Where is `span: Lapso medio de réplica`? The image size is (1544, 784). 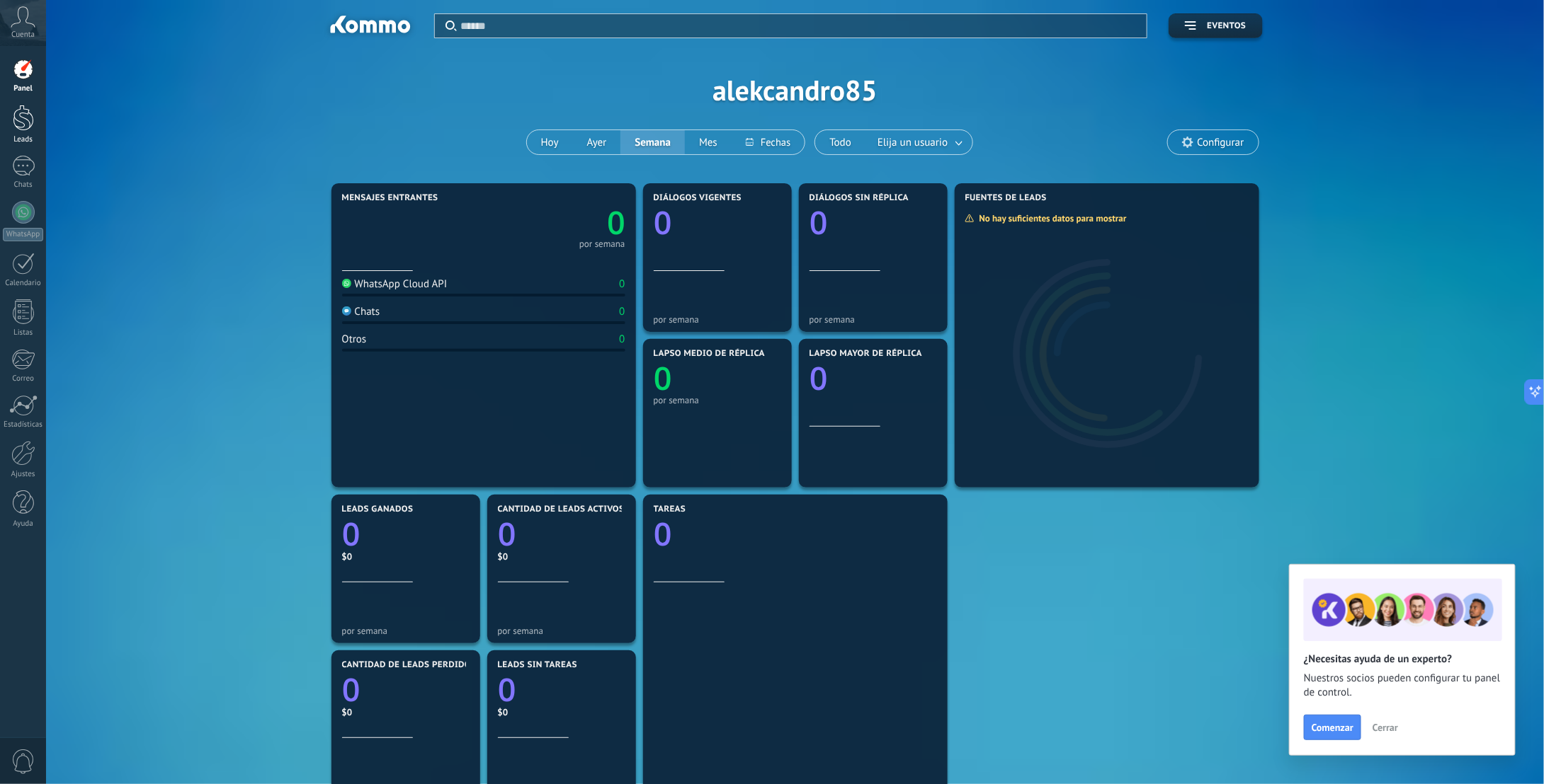
span: Lapso medio de réplica is located at coordinates (710, 354).